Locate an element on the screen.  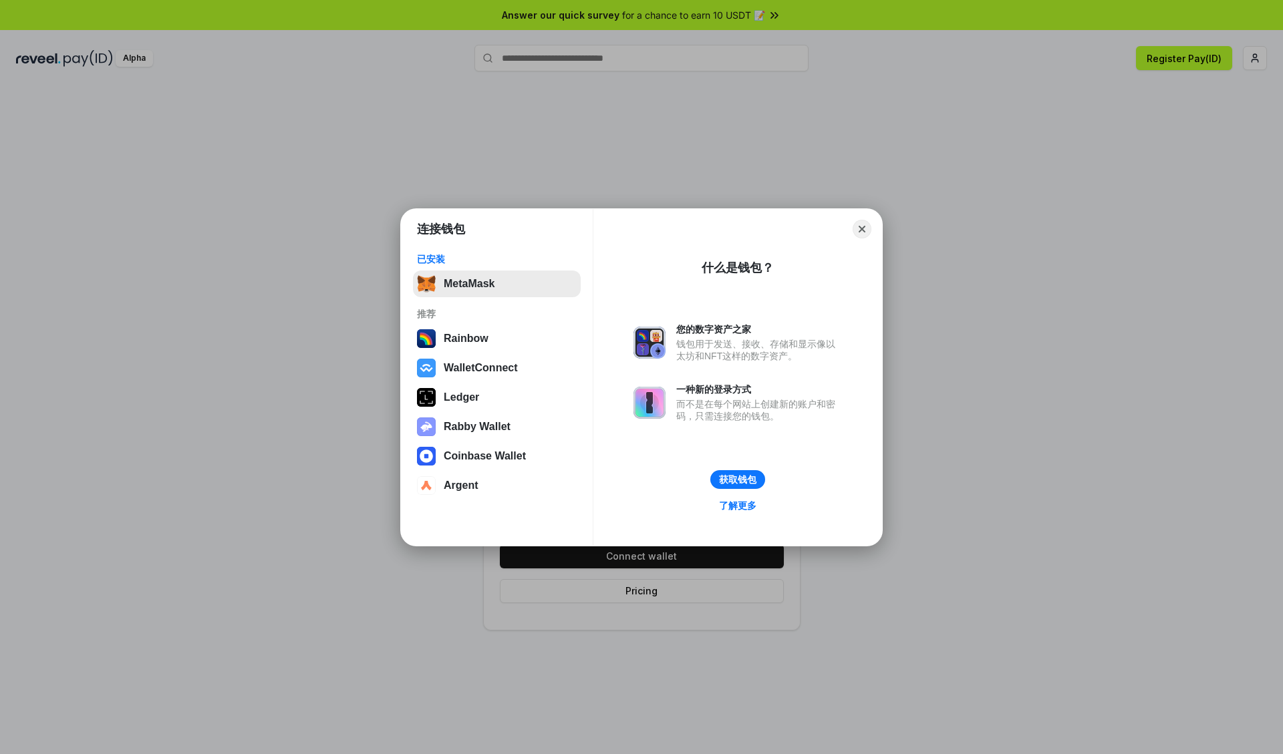
button: Rabby Wallet is located at coordinates (496, 427).